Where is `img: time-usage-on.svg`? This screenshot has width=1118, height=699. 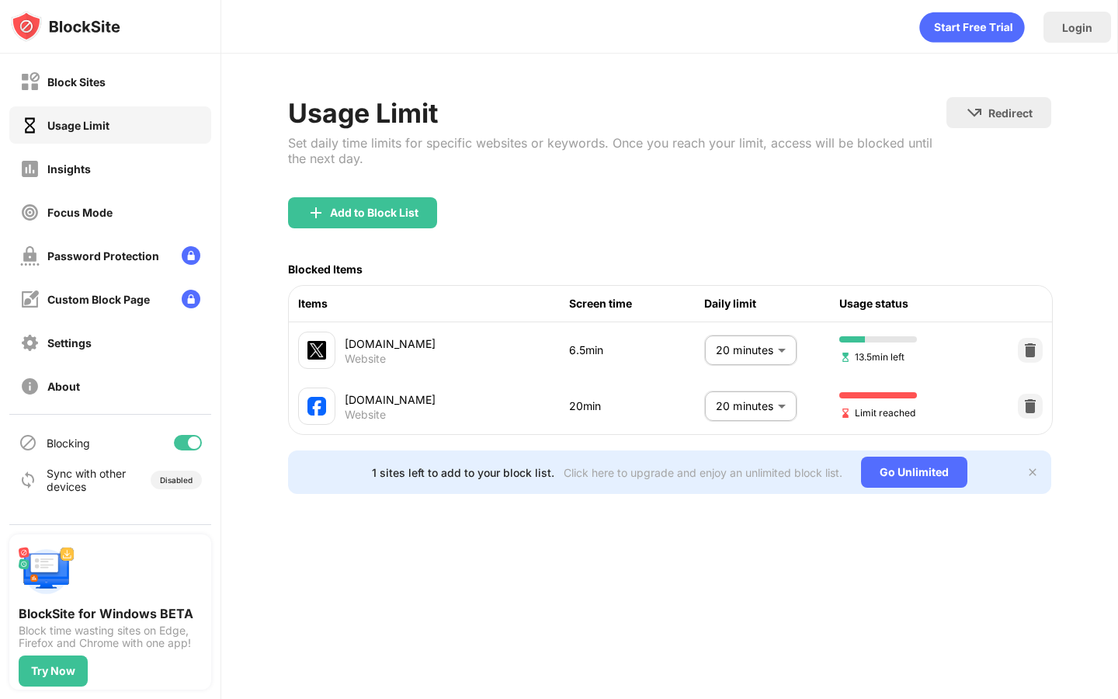
img: time-usage-on.svg is located at coordinates (29, 125).